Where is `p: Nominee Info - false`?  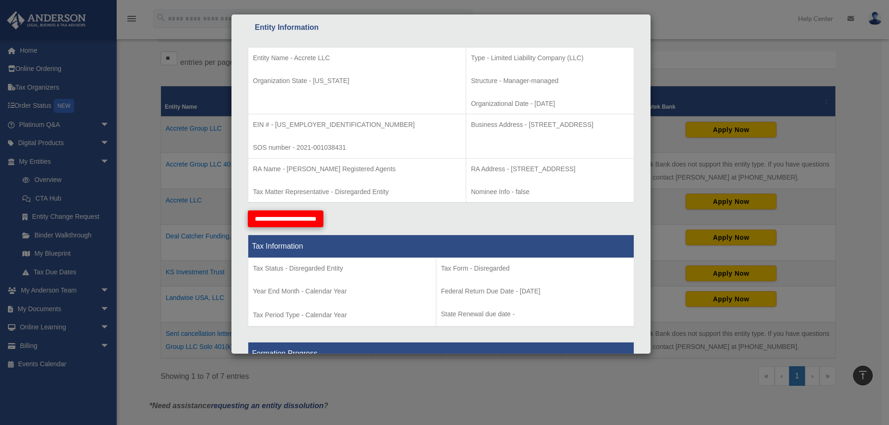
p: Nominee Info - false is located at coordinates (550, 192).